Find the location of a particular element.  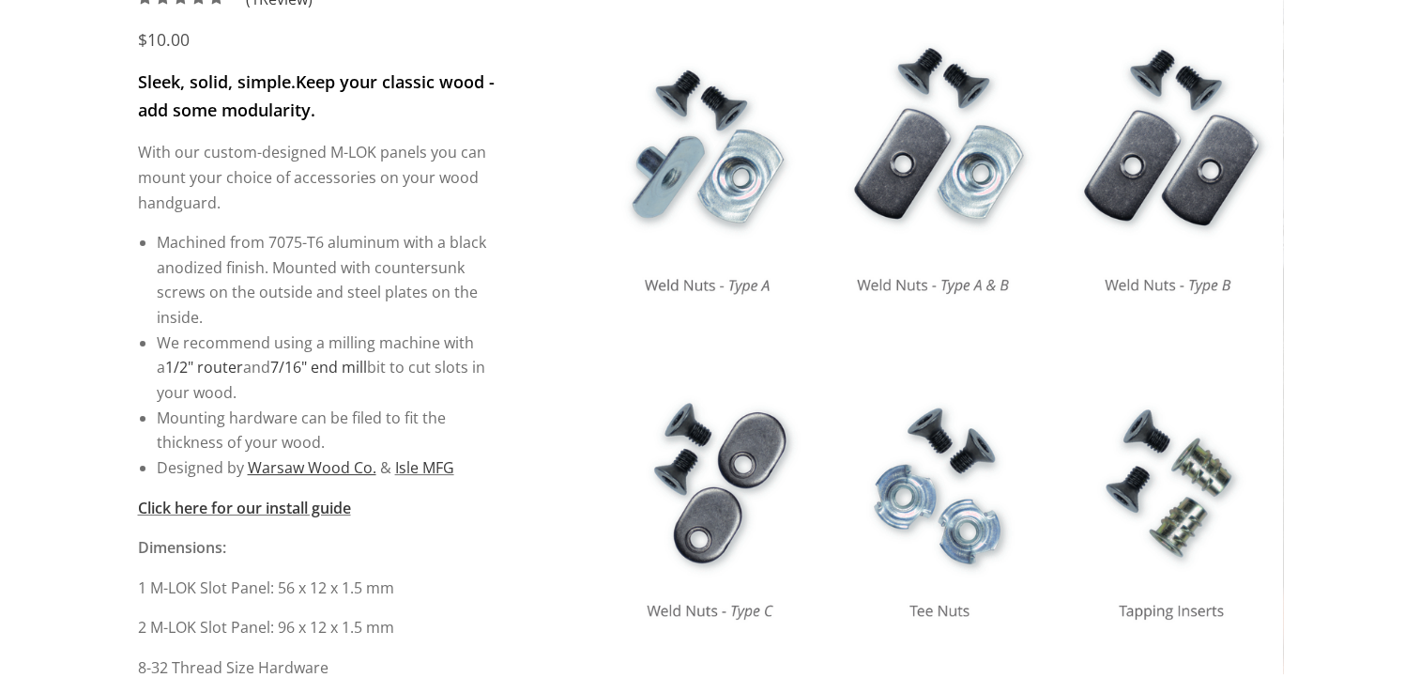

strong: Keep your classic wood - add some modularity. is located at coordinates (316, 96).